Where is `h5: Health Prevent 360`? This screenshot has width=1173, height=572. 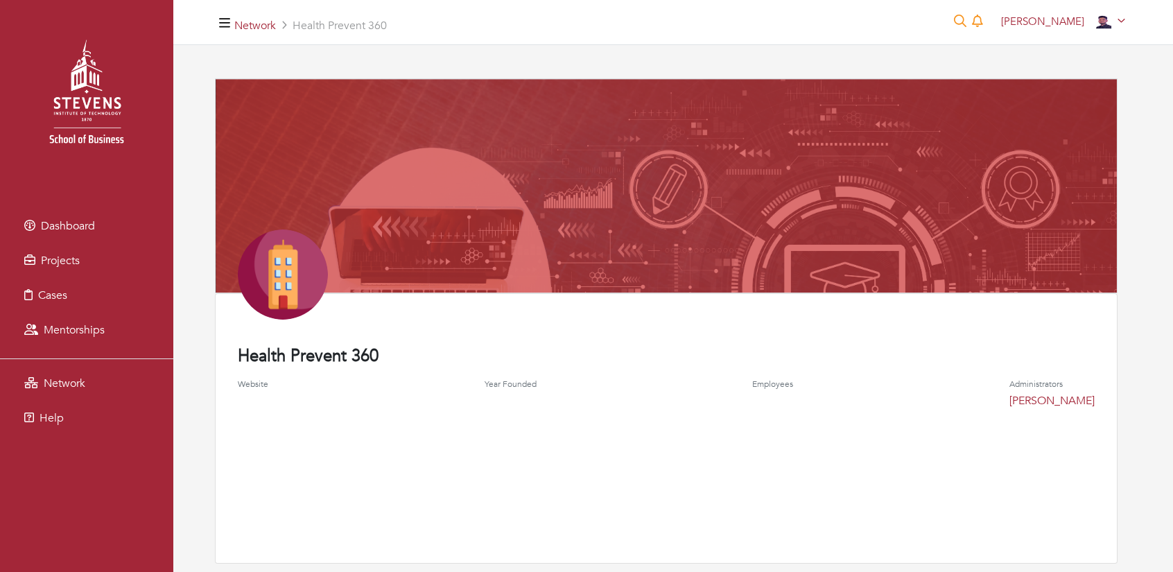
h5: Health Prevent 360 is located at coordinates (310, 26).